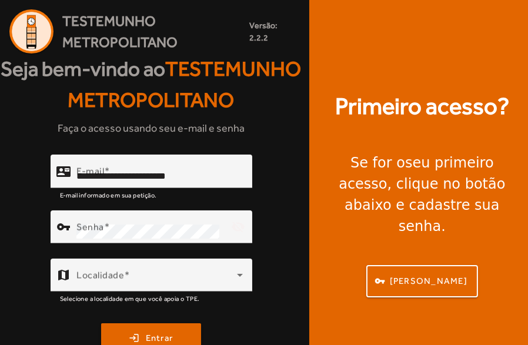 Image resolution: width=528 pixels, height=345 pixels. Describe the element at coordinates (159, 338) in the screenshot. I see `span: Entrar` at that location.